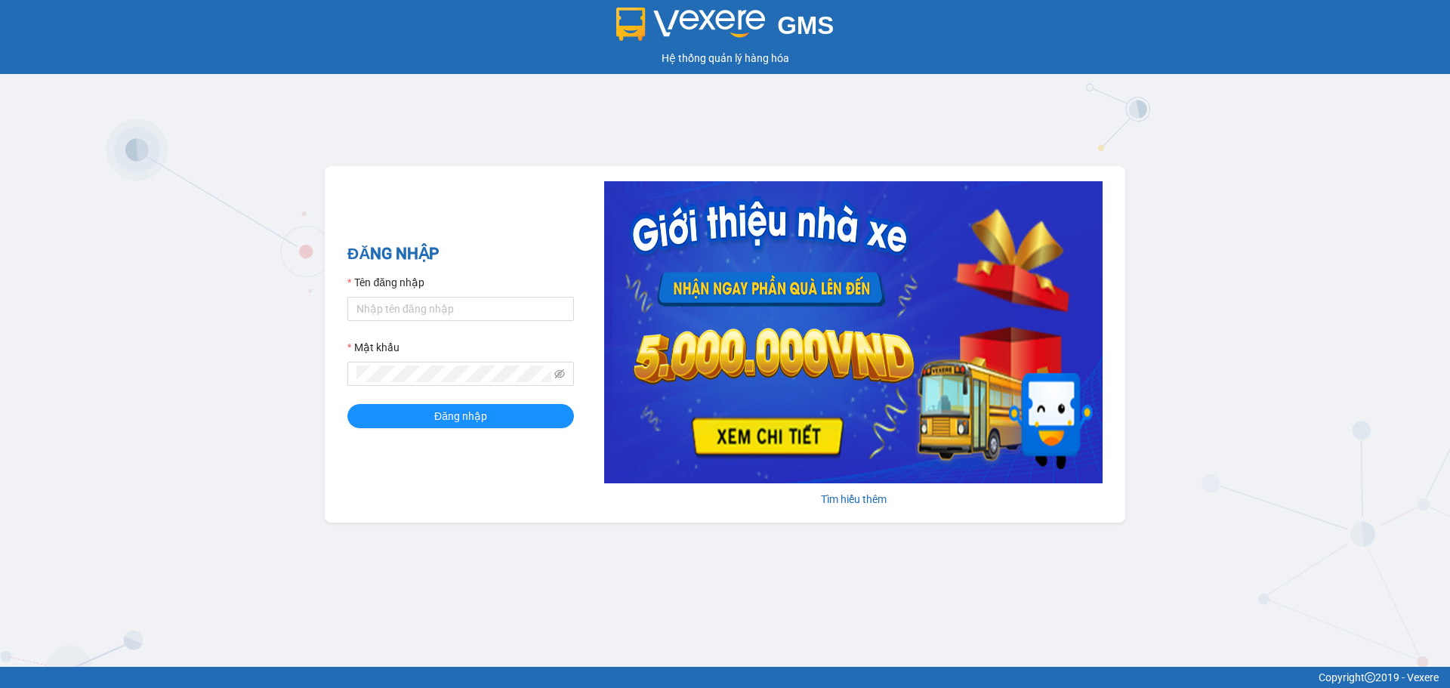 The height and width of the screenshot is (688, 1450). I want to click on button: Đăng nhập, so click(461, 416).